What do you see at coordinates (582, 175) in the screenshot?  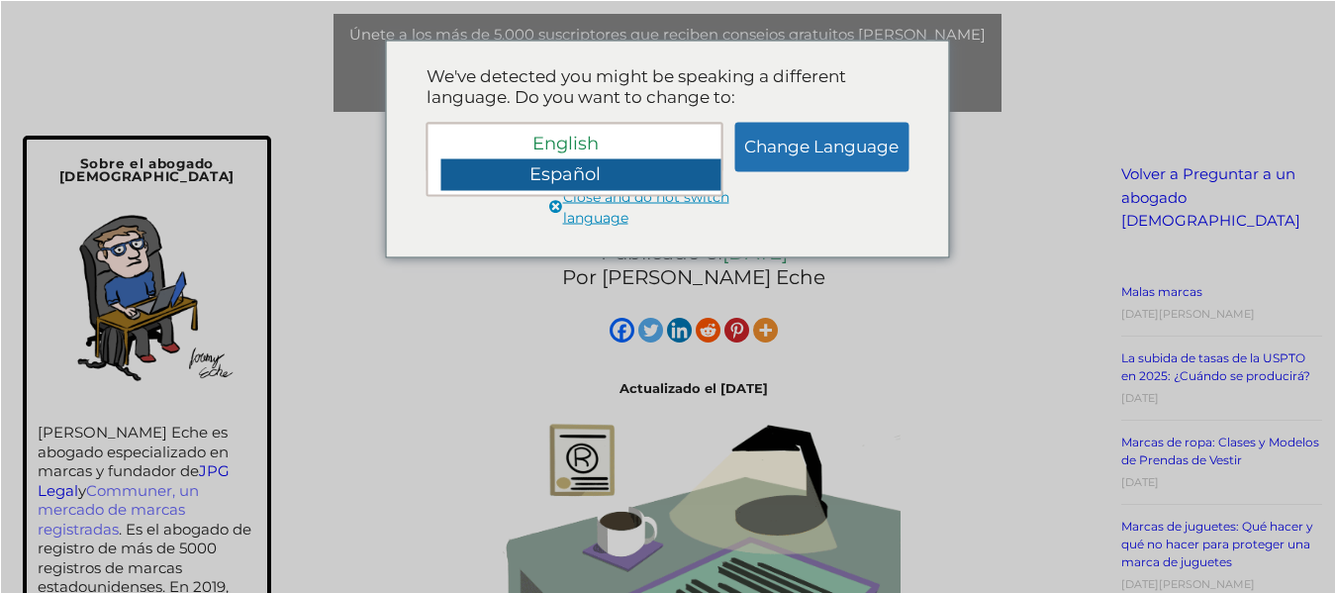 I see `div: Español` at bounding box center [582, 175].